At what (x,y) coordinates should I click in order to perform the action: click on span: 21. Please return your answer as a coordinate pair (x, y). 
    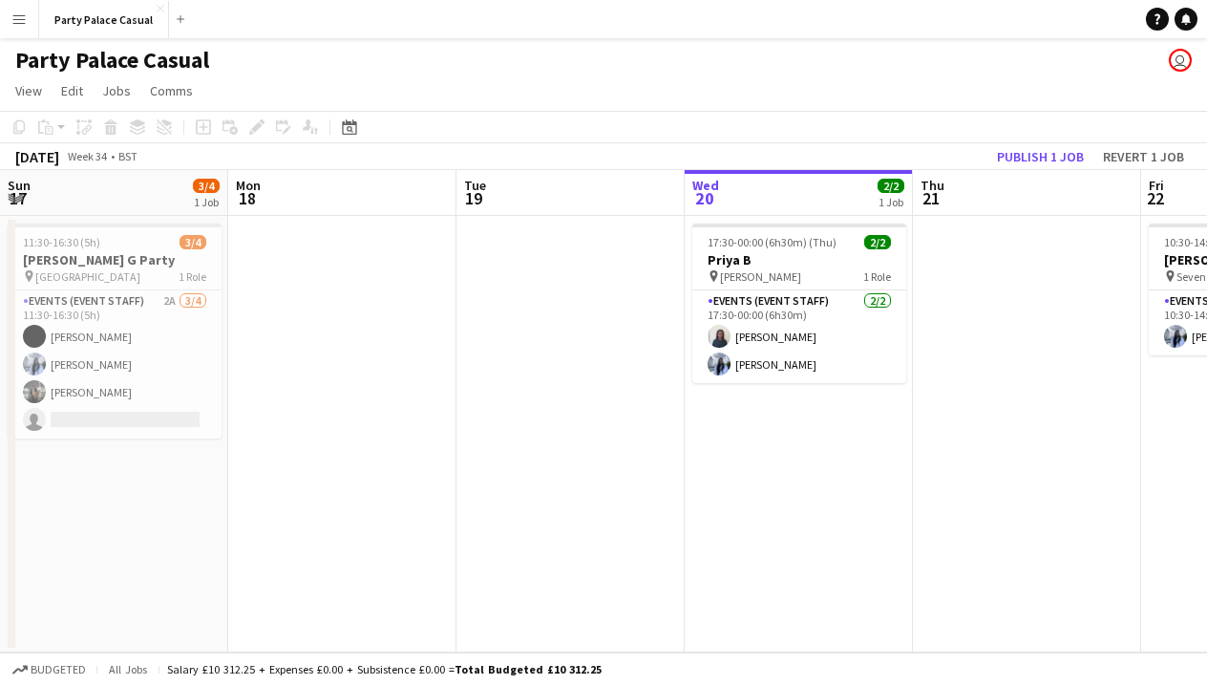
    Looking at the image, I should click on (931, 198).